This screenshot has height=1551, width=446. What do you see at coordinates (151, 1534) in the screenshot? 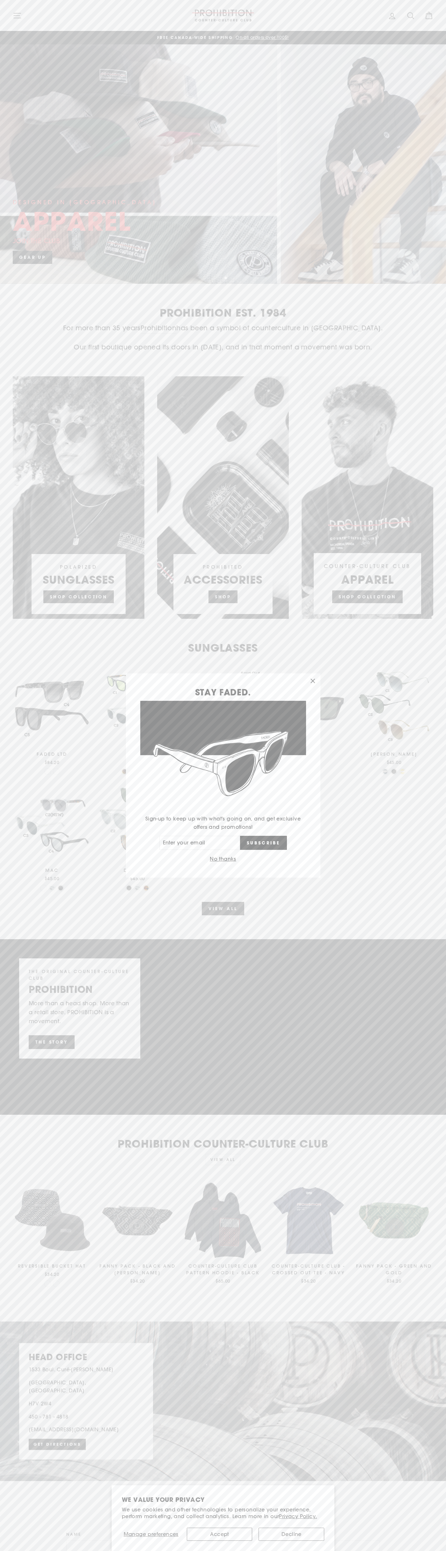
I see `span: Manage preferences` at bounding box center [151, 1534].